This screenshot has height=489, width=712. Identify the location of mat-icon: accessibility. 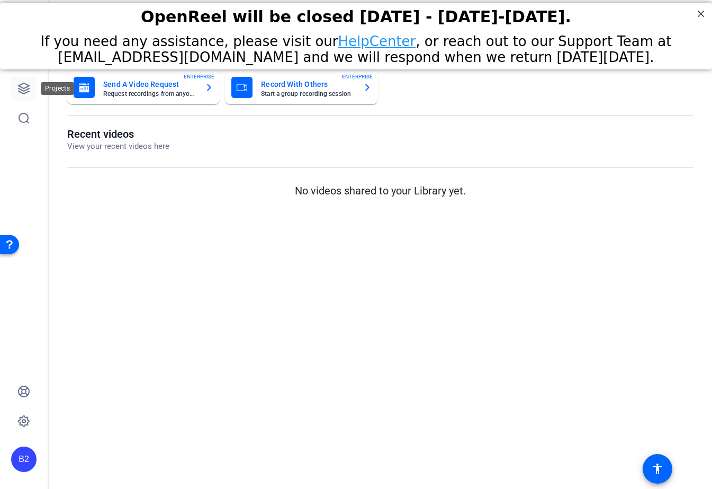
(658, 469).